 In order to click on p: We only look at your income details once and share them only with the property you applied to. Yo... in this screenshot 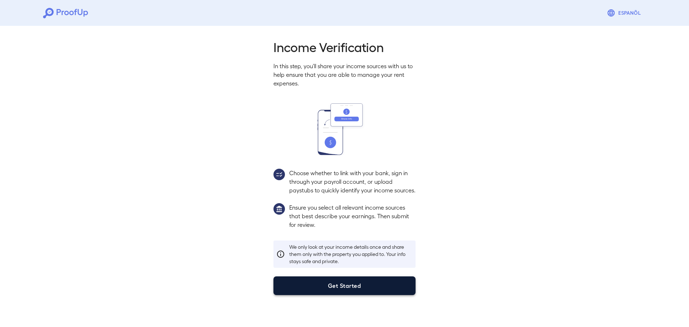, I will do `click(351, 254)`.